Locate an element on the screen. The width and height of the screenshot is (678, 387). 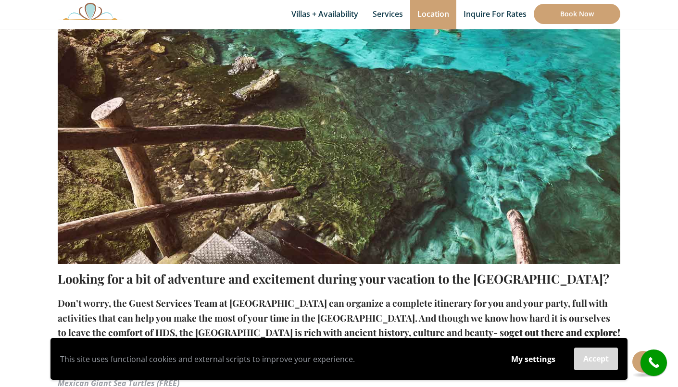
i: call is located at coordinates (654, 363).